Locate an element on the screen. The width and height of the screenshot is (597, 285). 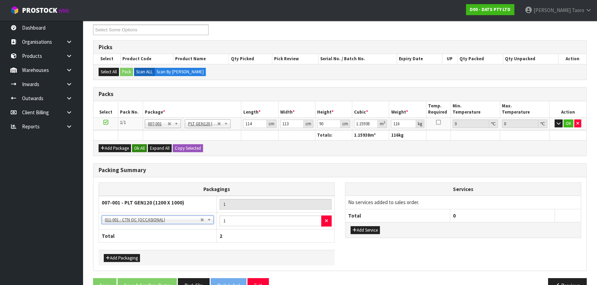
th: UP is located at coordinates (449, 59).